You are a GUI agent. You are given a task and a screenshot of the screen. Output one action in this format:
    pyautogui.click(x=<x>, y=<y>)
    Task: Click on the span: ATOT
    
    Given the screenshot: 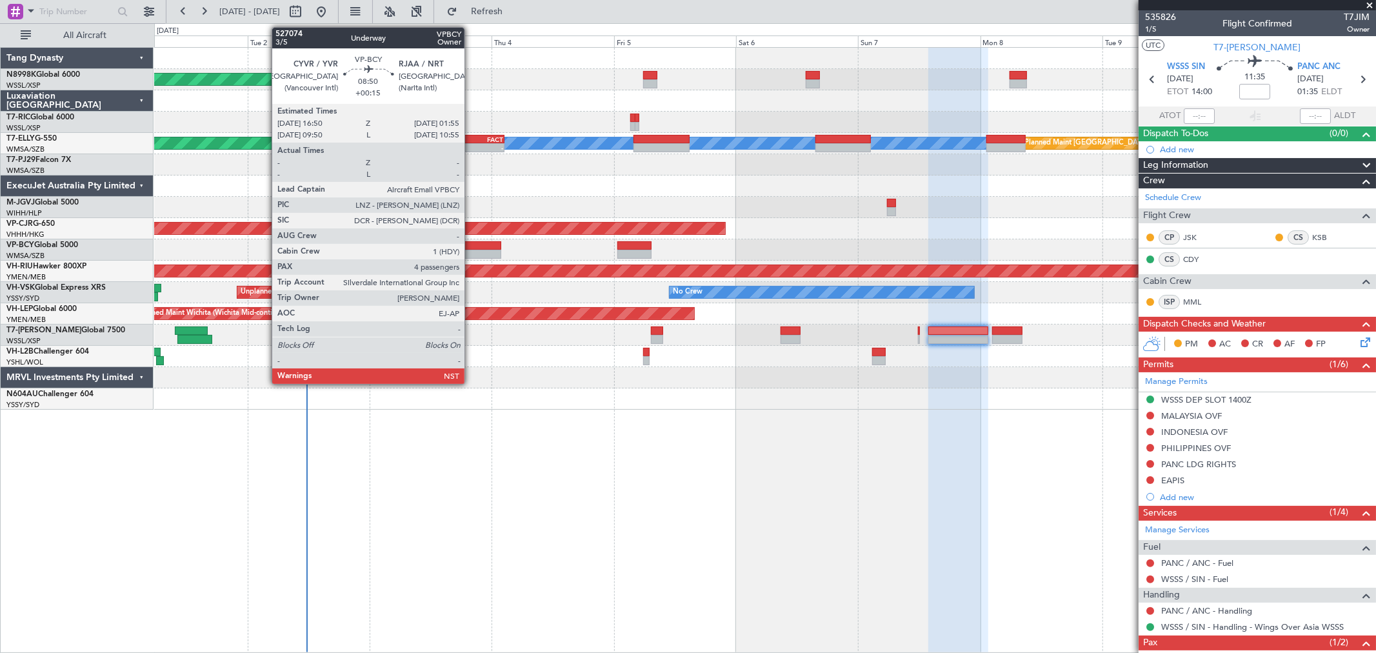 What is the action you would take?
    pyautogui.click(x=1169, y=116)
    